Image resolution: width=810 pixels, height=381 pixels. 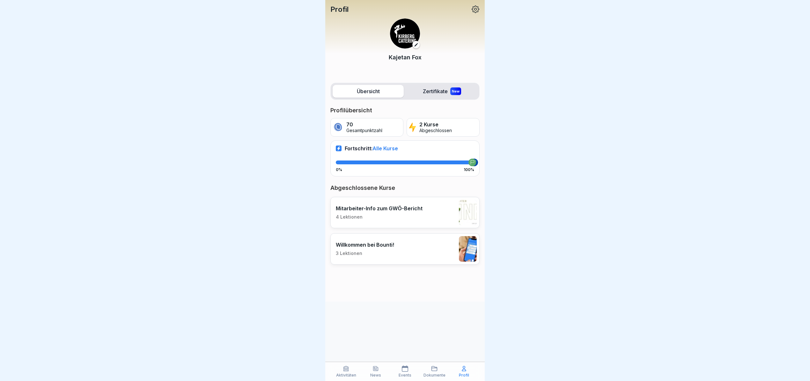 What do you see at coordinates (379, 217) in the screenshot?
I see `p: 4 Lektionen` at bounding box center [379, 217].